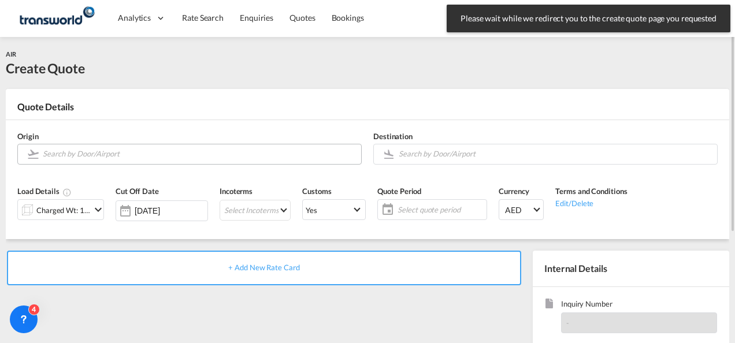  What do you see at coordinates (137, 191) in the screenshot?
I see `span: Cut Off Date` at bounding box center [137, 191].